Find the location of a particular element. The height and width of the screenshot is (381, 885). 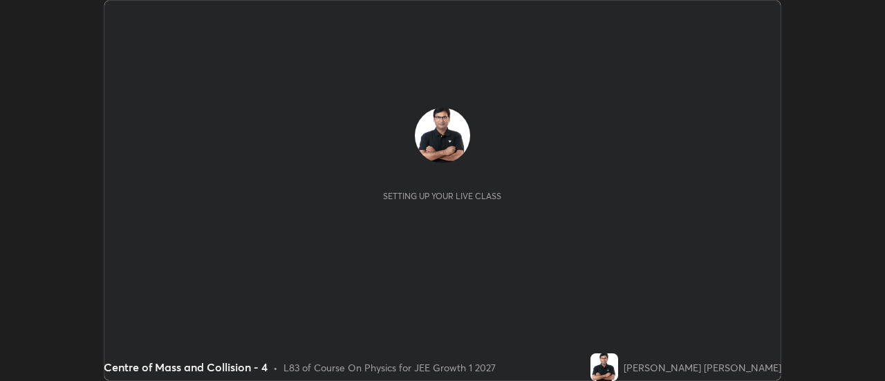

div: L83 of Course On Physics for JEE Growth 1 2027 is located at coordinates (389, 367).